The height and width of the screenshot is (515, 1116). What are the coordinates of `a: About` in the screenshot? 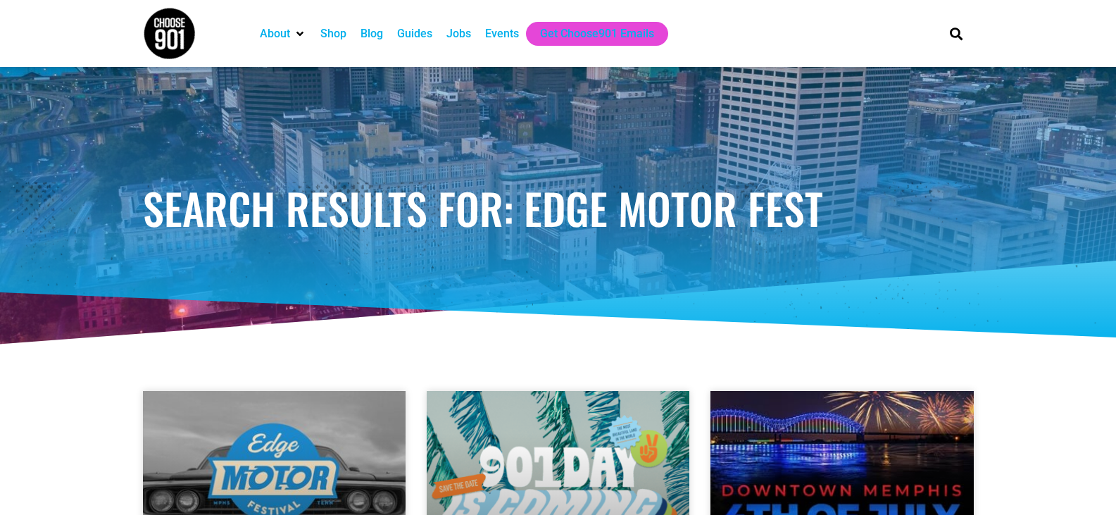 It's located at (275, 34).